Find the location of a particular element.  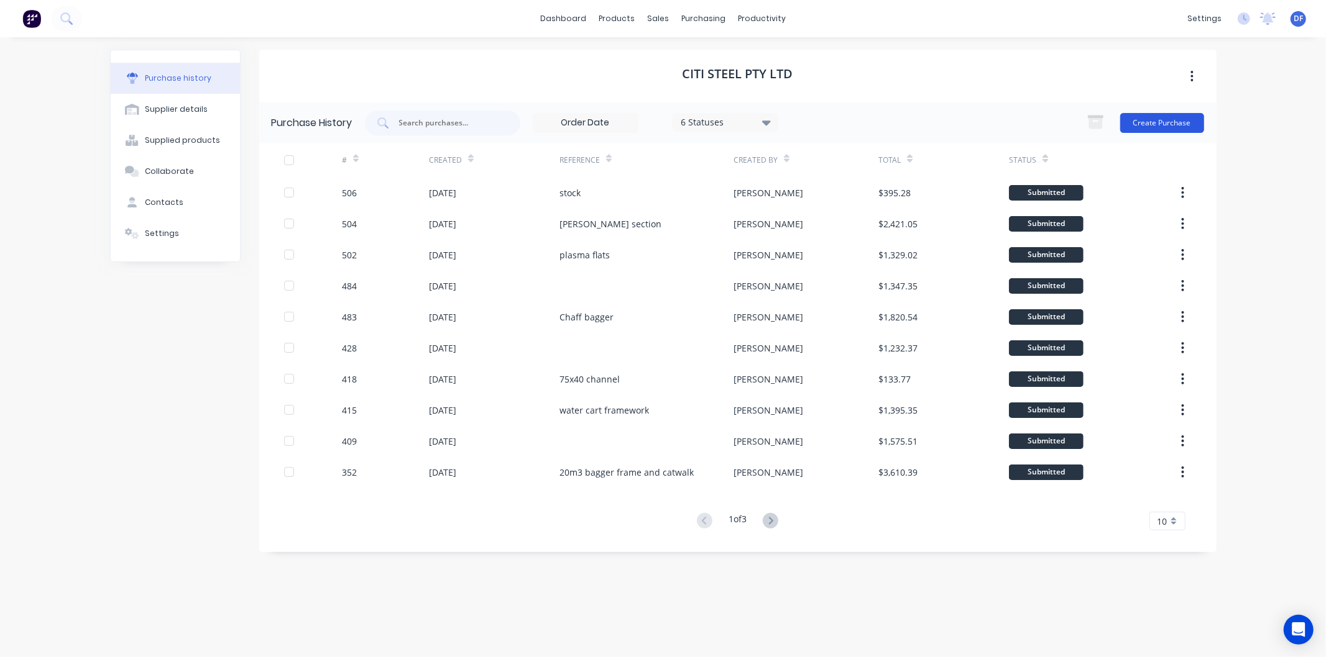

div: purchasing is located at coordinates (703, 19).